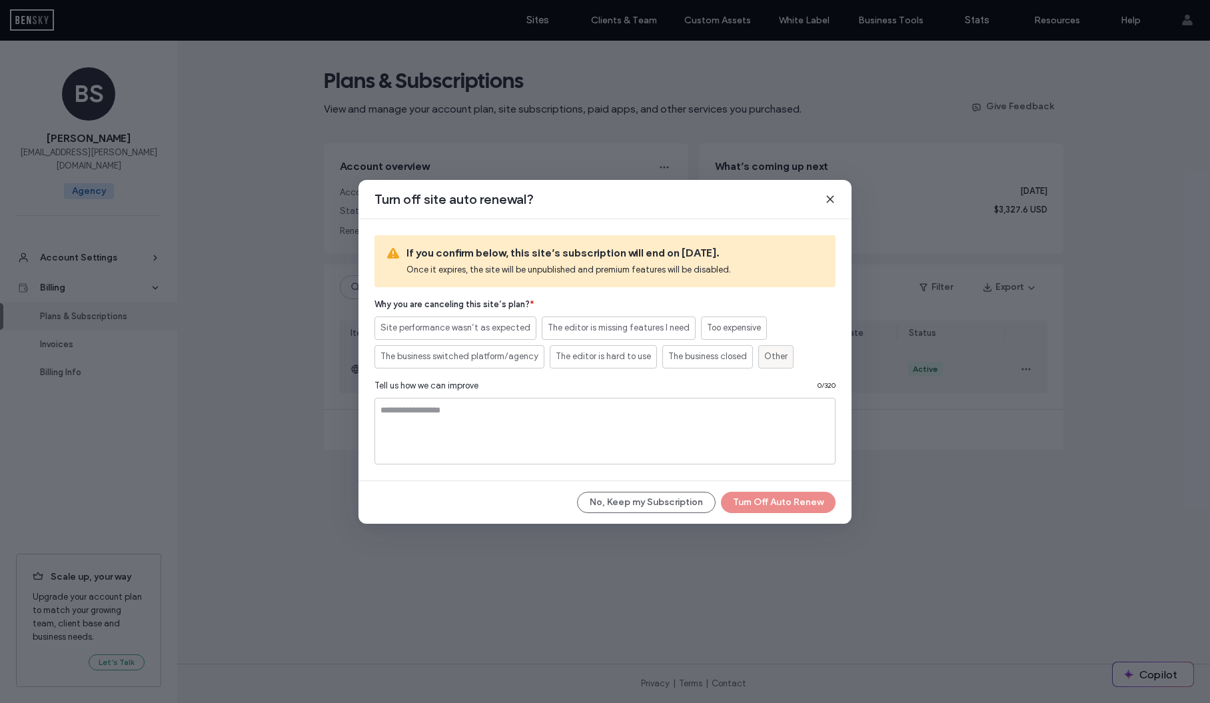 The image size is (1210, 703). What do you see at coordinates (426, 386) in the screenshot?
I see `span: Tell us how we can improve` at bounding box center [426, 386].